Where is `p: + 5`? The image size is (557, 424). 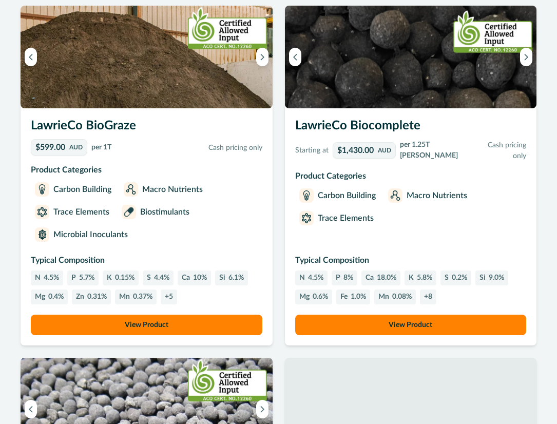 p: + 5 is located at coordinates (169, 297).